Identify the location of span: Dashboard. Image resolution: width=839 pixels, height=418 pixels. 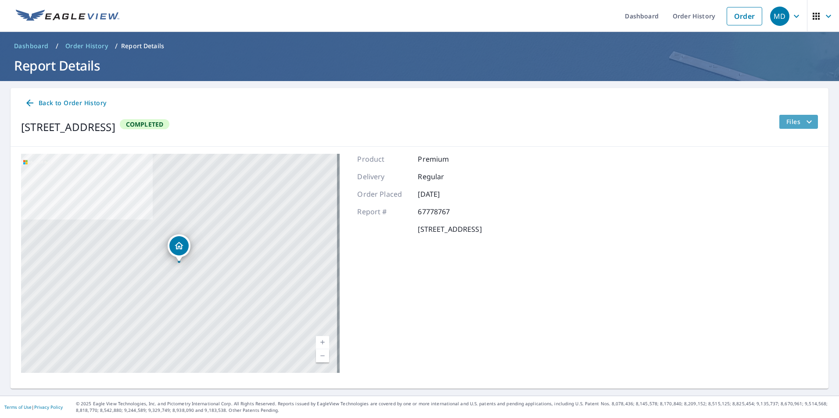
(31, 46).